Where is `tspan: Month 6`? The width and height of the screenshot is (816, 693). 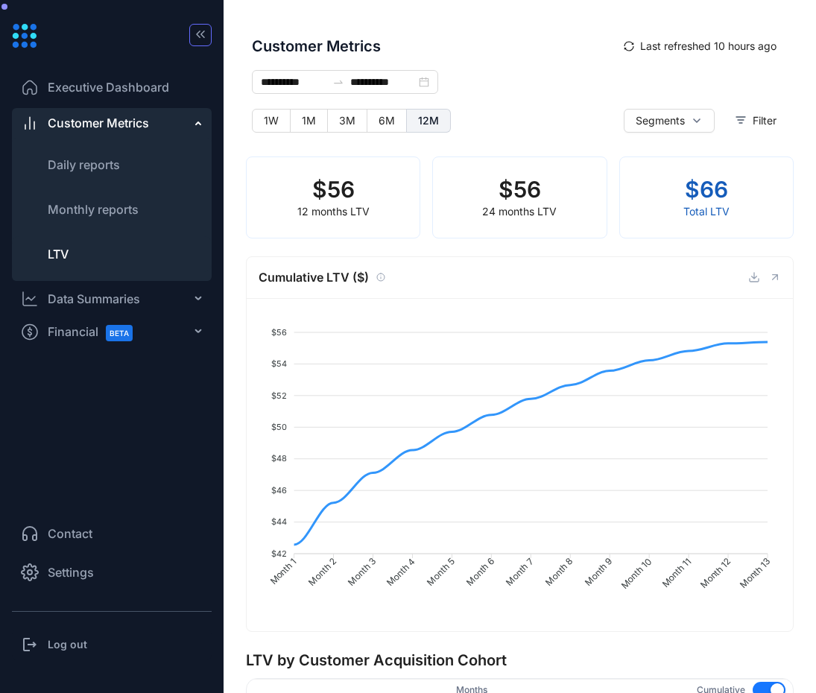 tspan: Month 6 is located at coordinates (480, 572).